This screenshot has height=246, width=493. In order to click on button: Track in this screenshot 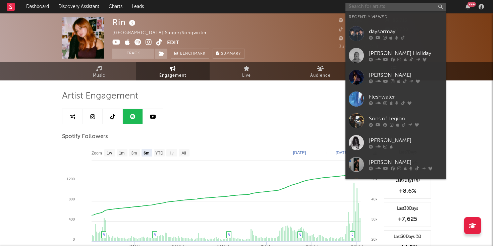, I will do `click(133, 54)`.